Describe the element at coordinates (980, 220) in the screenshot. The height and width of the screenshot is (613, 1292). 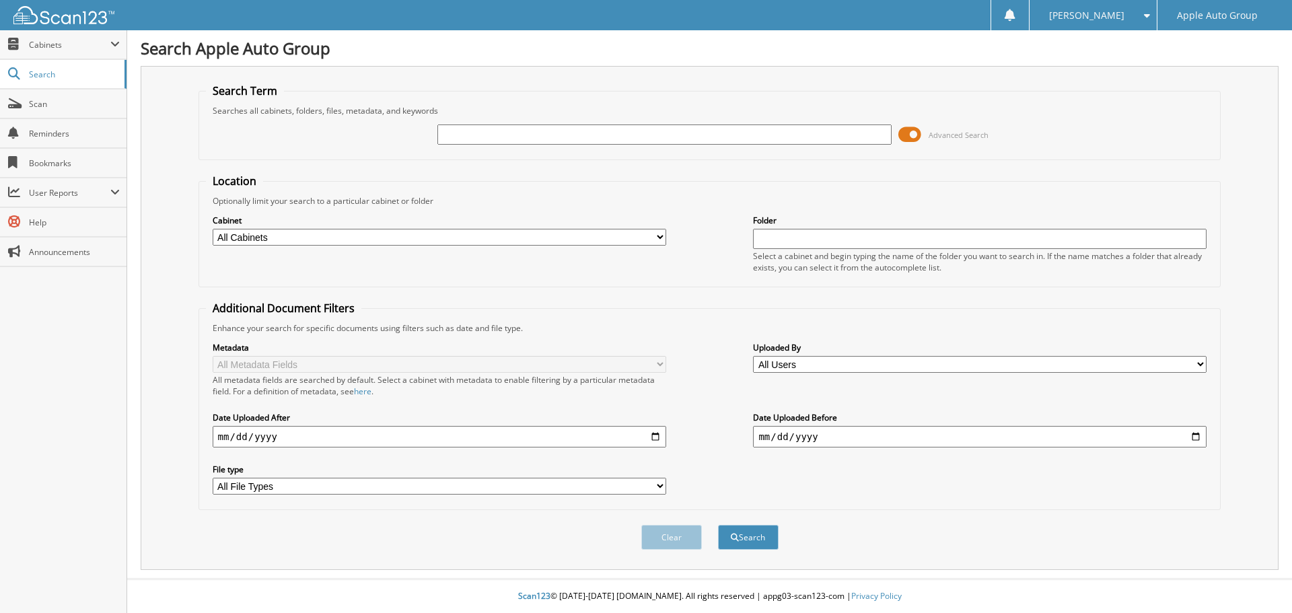
I see `label: Folder` at that location.